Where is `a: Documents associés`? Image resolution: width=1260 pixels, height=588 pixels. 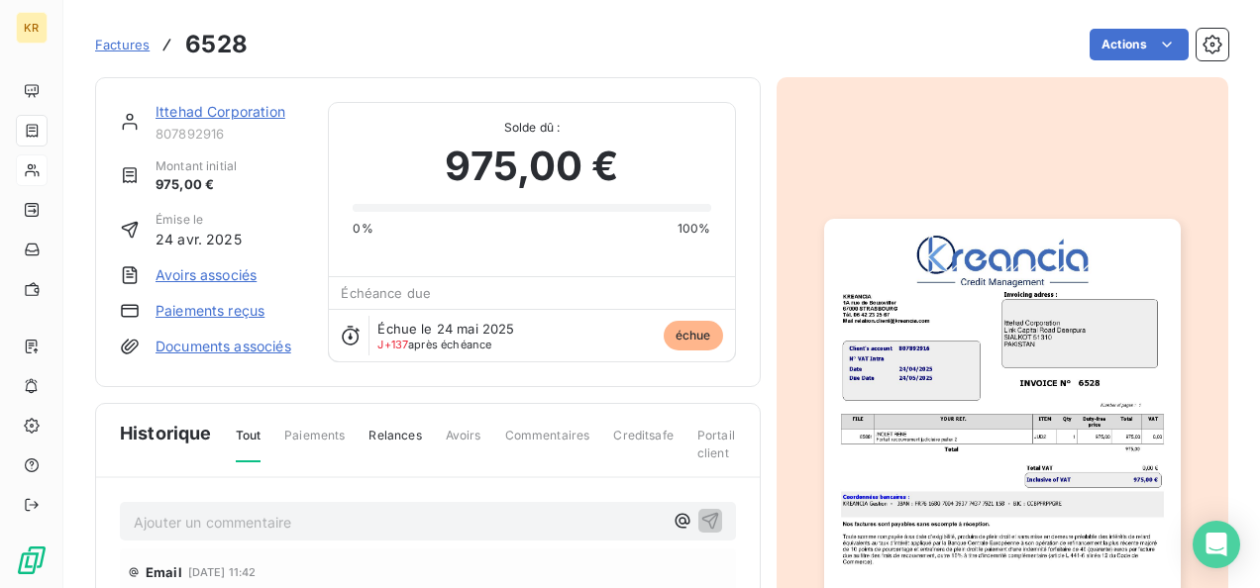 a: Documents associés is located at coordinates (223, 347).